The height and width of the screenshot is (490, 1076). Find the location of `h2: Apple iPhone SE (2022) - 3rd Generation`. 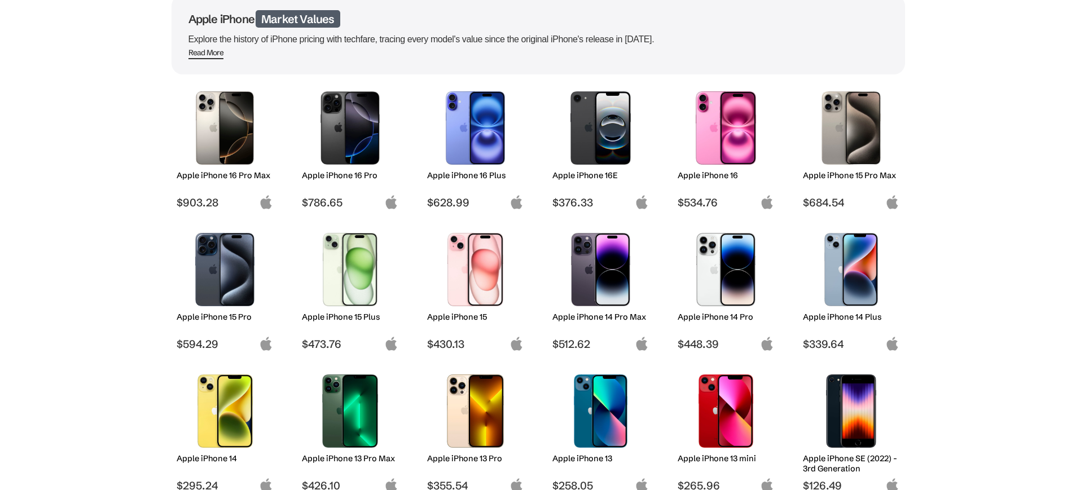

h2: Apple iPhone SE (2022) - 3rd Generation is located at coordinates (851, 464).